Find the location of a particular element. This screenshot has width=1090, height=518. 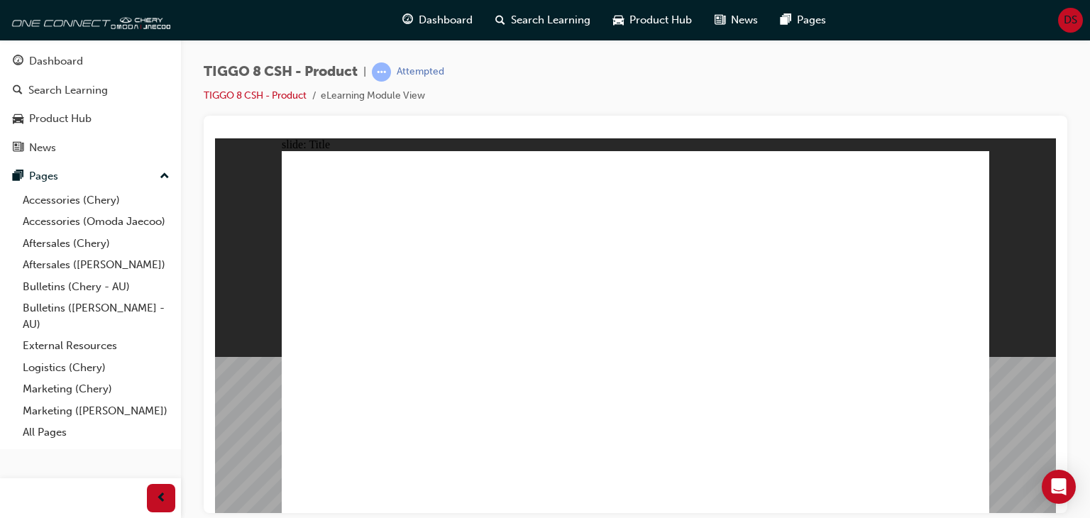

a: Accessories (Omoda Jaecoo) is located at coordinates (96, 221).